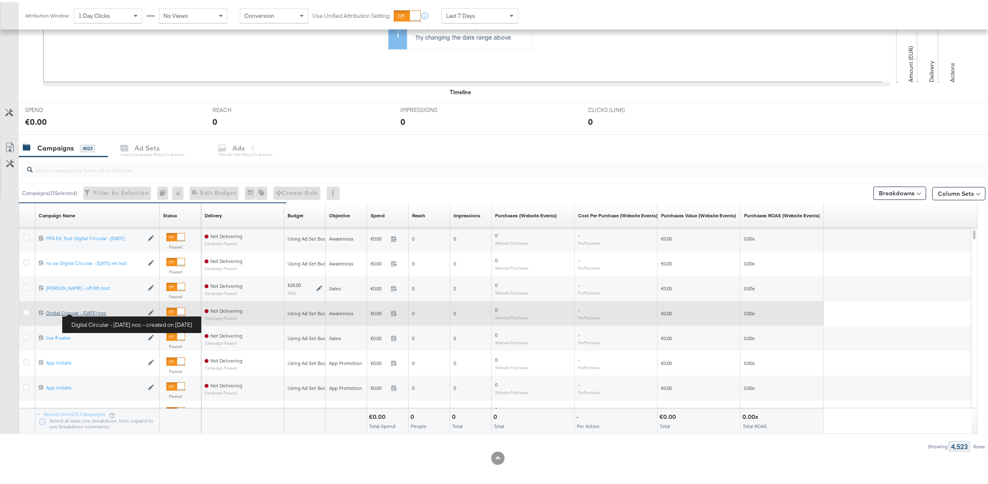 This screenshot has height=484, width=988. What do you see at coordinates (213, 214) in the screenshot?
I see `a: Reflects the ability of your Ad Campaign to achieve delivery based on ad states, schedule and bud...` at bounding box center [213, 214].